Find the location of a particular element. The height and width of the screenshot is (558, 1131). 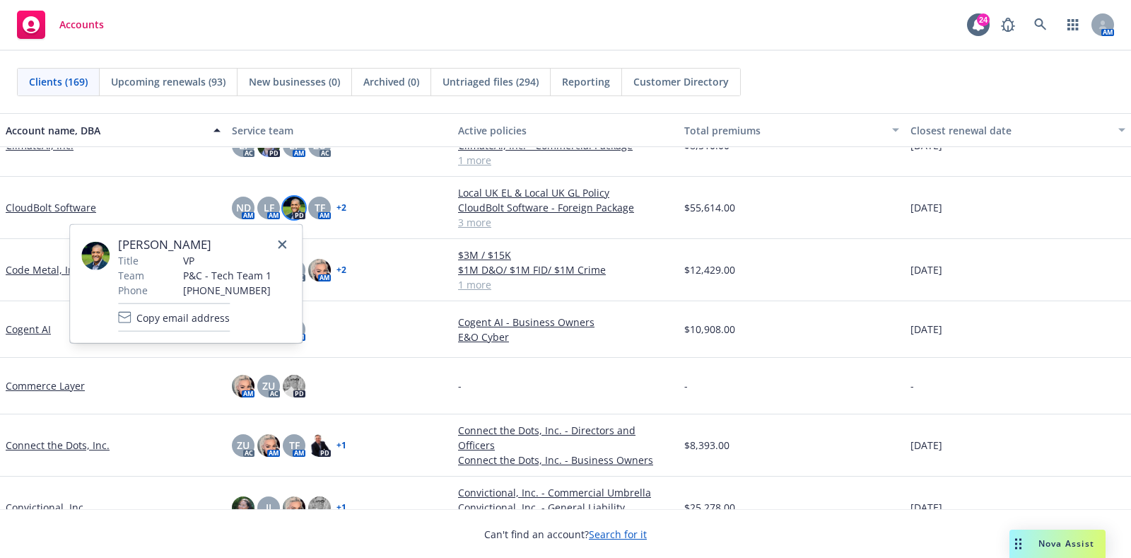

span: Archived (0) is located at coordinates (391, 81).